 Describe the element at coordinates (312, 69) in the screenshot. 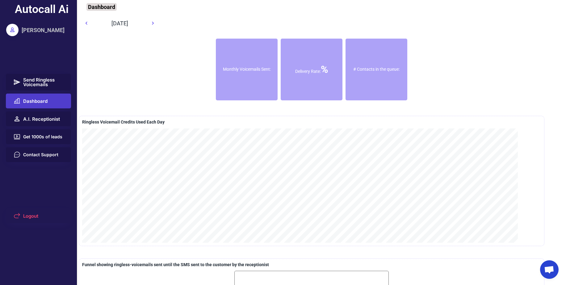

I see `div: Delivery Rate:` at that location.